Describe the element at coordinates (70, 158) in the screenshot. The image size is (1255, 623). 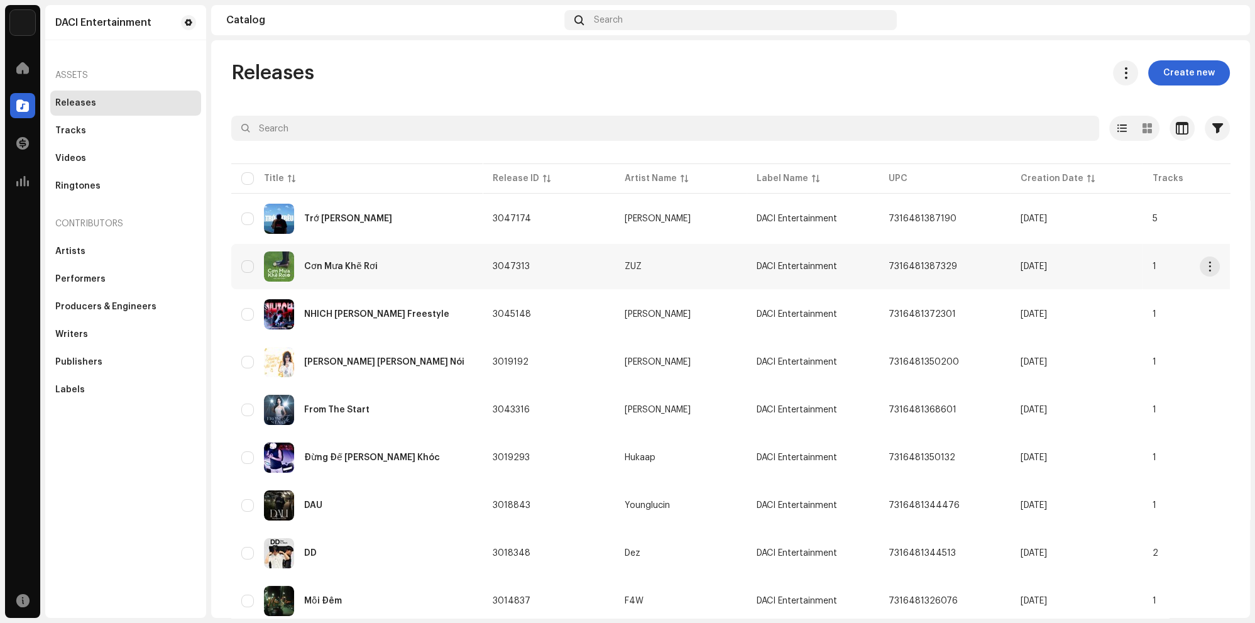
I see `div: Videos` at that location.